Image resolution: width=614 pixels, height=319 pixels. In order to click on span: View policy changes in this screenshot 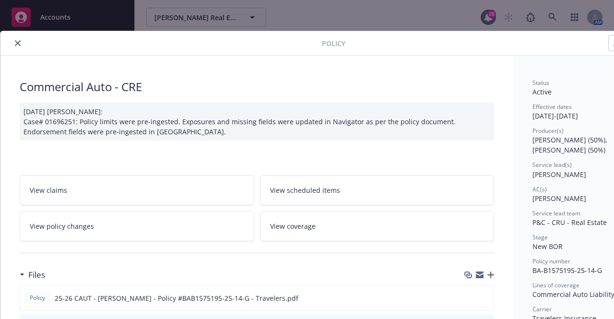, I will do `click(62, 226)`.